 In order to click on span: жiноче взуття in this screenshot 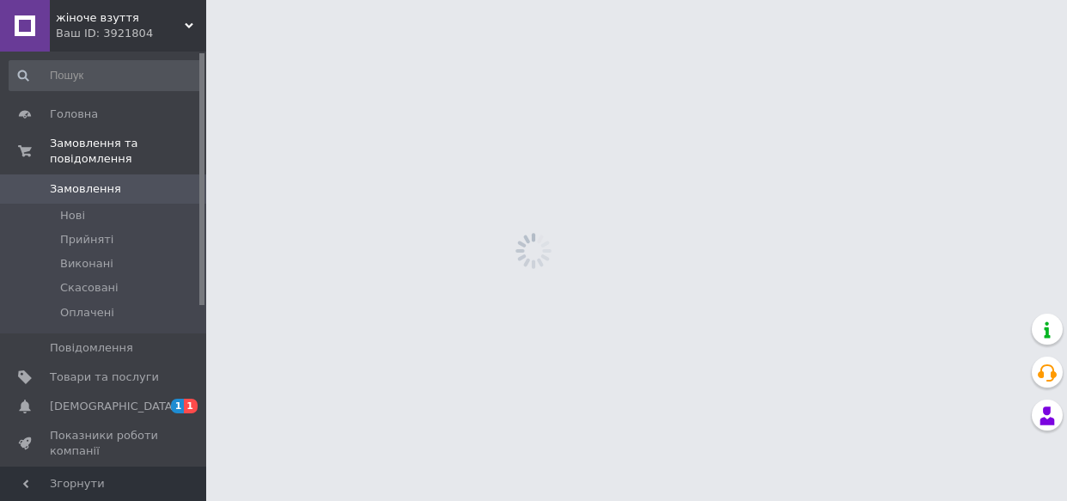, I will do `click(120, 18)`.